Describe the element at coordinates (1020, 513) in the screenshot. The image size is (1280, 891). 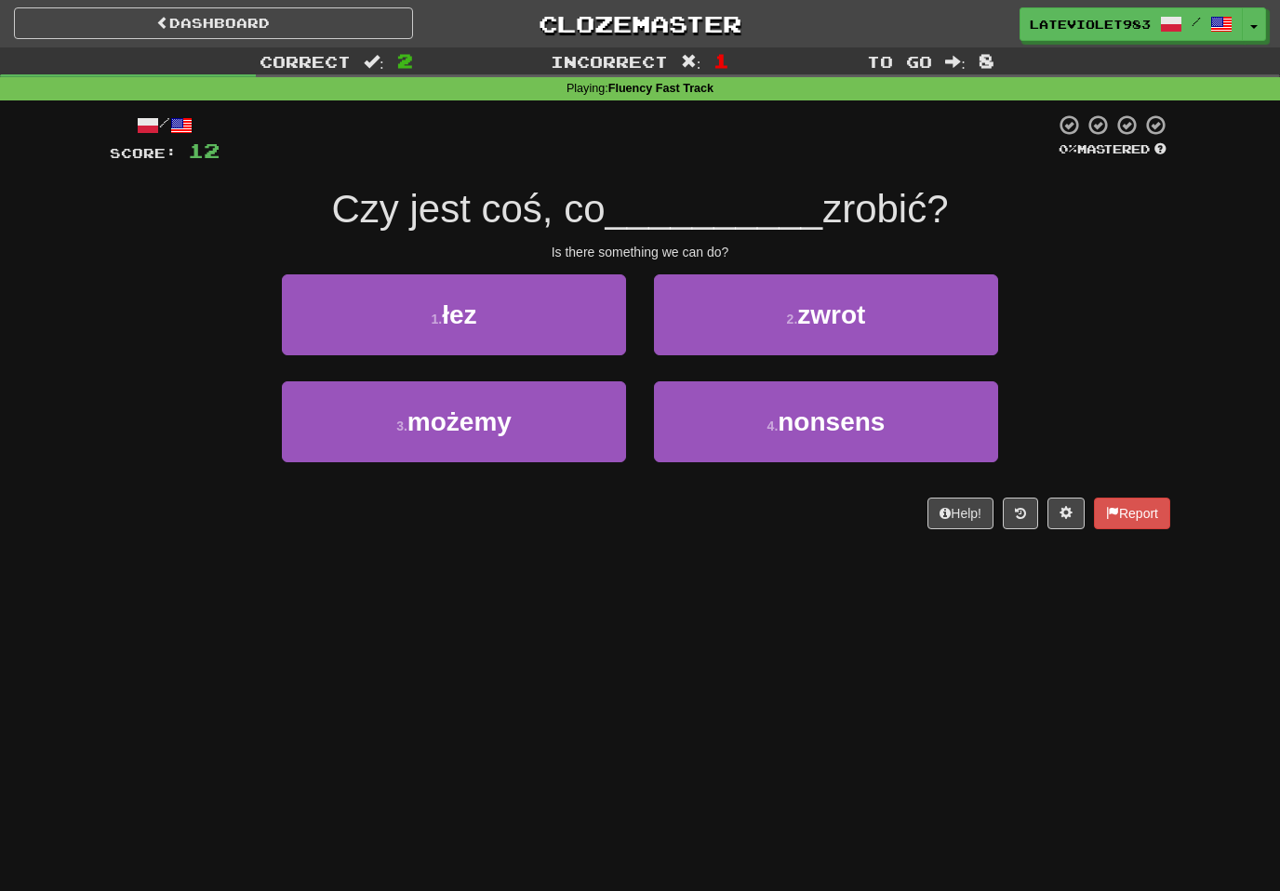
I see `button: Round history (alt+y)` at that location.